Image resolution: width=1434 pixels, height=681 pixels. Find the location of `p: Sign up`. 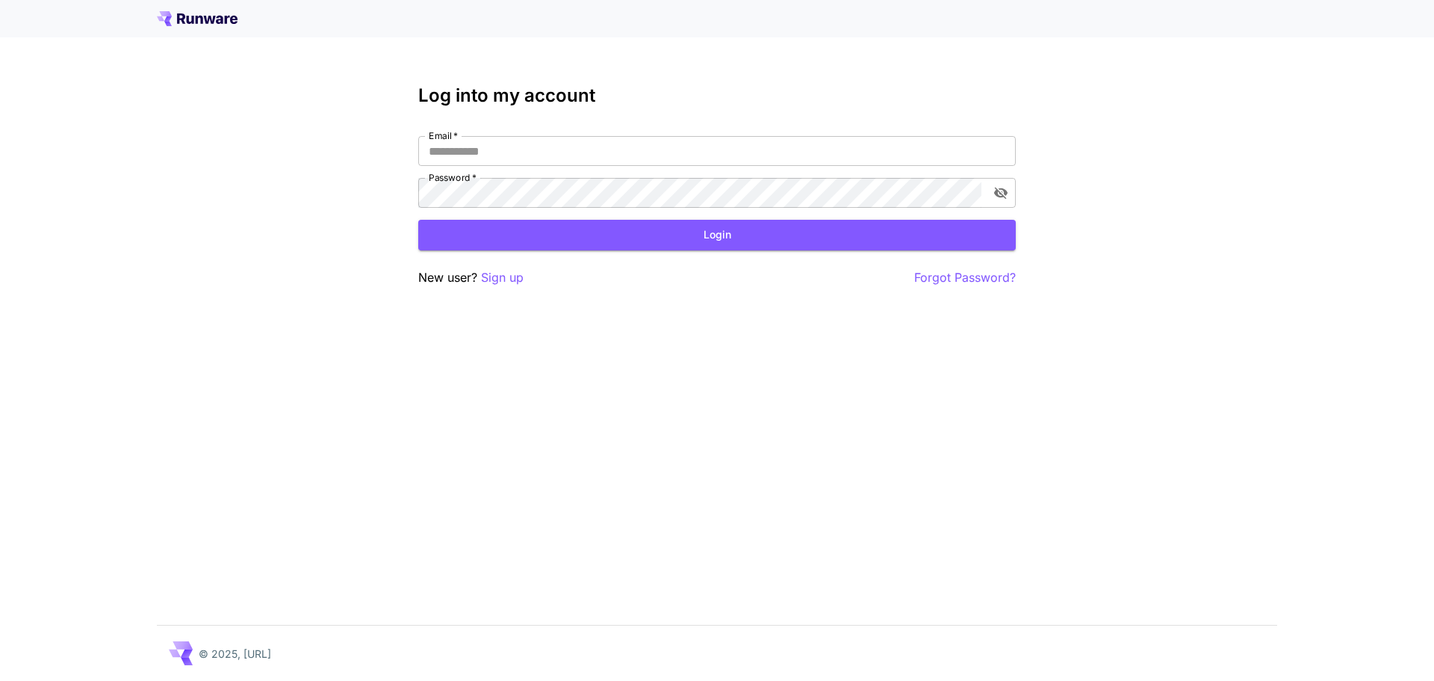

p: Sign up is located at coordinates (502, 277).